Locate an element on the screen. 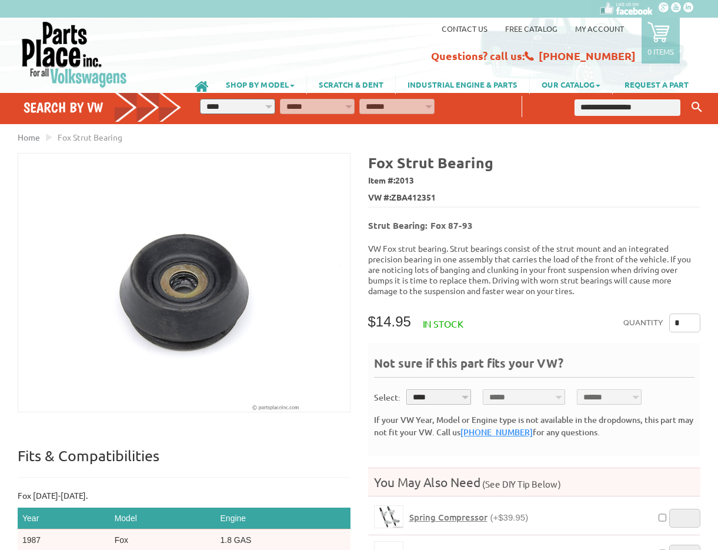 This screenshot has height=550, width=718. a: 0 items is located at coordinates (660, 41).